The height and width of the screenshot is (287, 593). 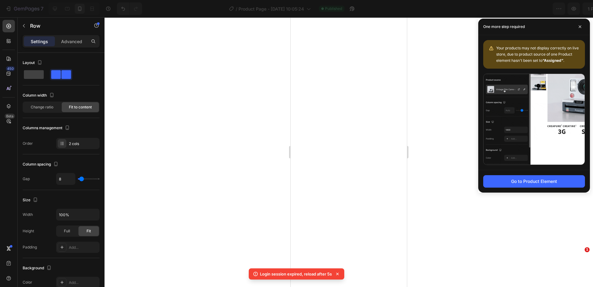 I want to click on p: 7, so click(x=42, y=9).